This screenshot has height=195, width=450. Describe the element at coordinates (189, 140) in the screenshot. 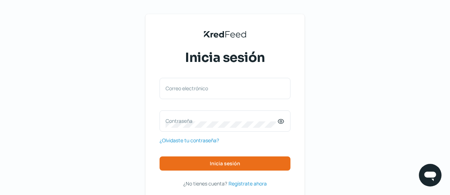

I see `span: ¿Olvidaste tu contraseña?` at that location.